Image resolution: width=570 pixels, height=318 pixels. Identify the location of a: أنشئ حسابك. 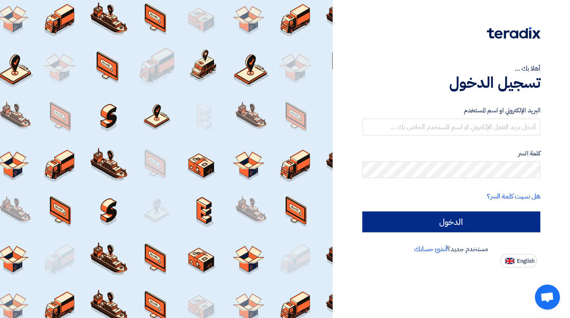
(431, 249).